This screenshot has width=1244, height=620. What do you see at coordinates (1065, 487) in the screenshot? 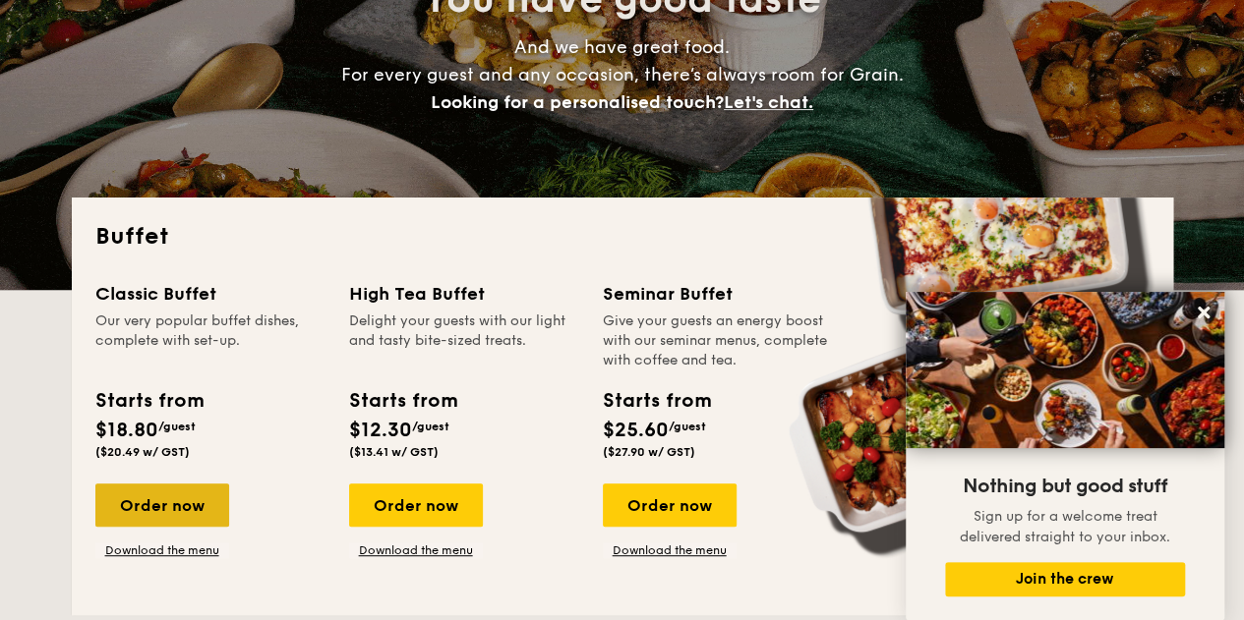
I see `span: Nothing but good stuff` at bounding box center [1065, 487].